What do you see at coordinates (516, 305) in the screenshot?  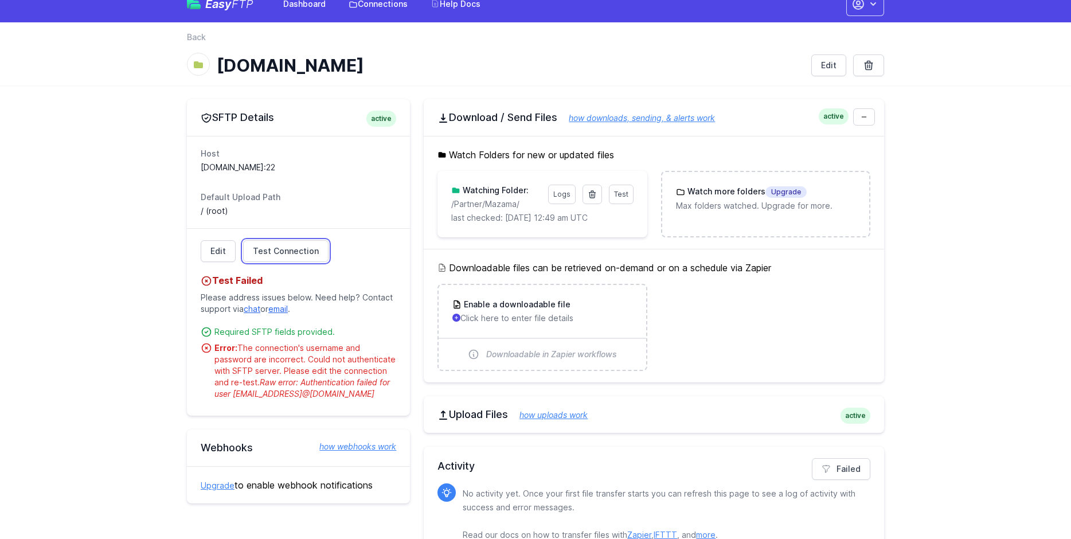 I see `h3: Enable a downloadable file` at bounding box center [516, 305].